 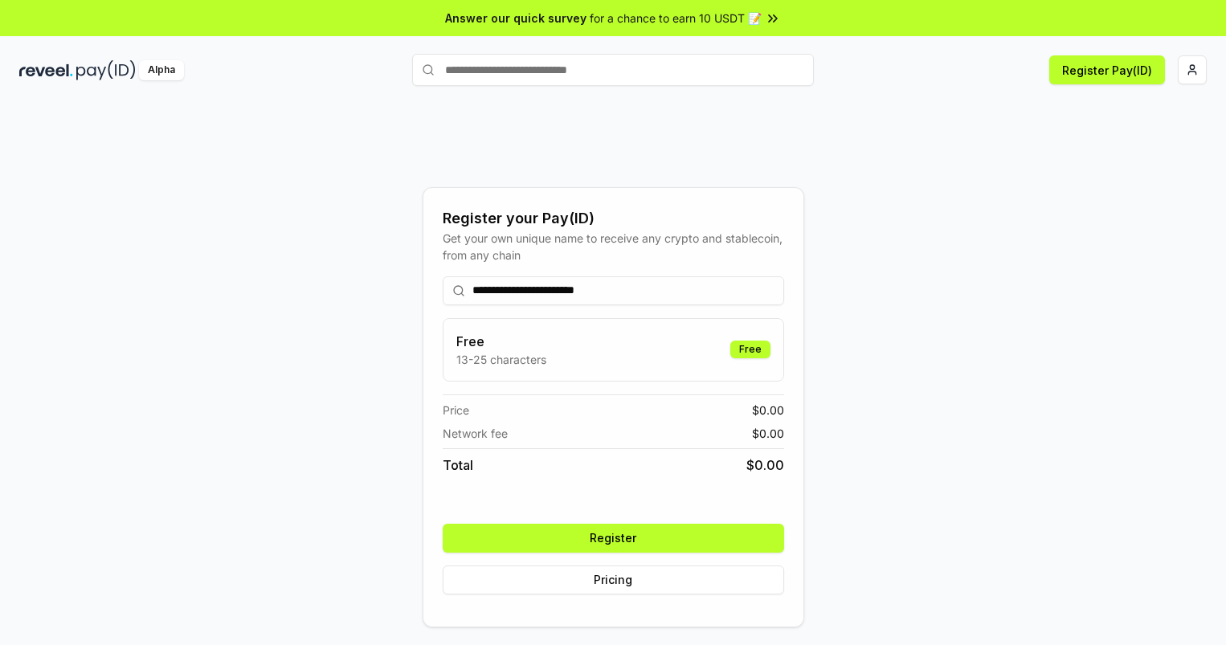 I want to click on span: for a chance to earn 10 USDT 📝, so click(x=676, y=18).